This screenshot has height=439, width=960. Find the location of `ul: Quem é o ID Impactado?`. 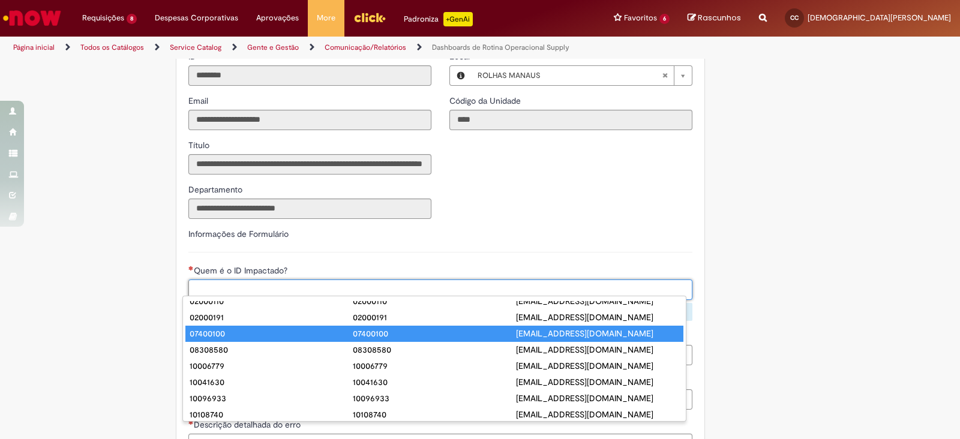

ul: Quem é o ID Impactado? is located at coordinates (434, 361).